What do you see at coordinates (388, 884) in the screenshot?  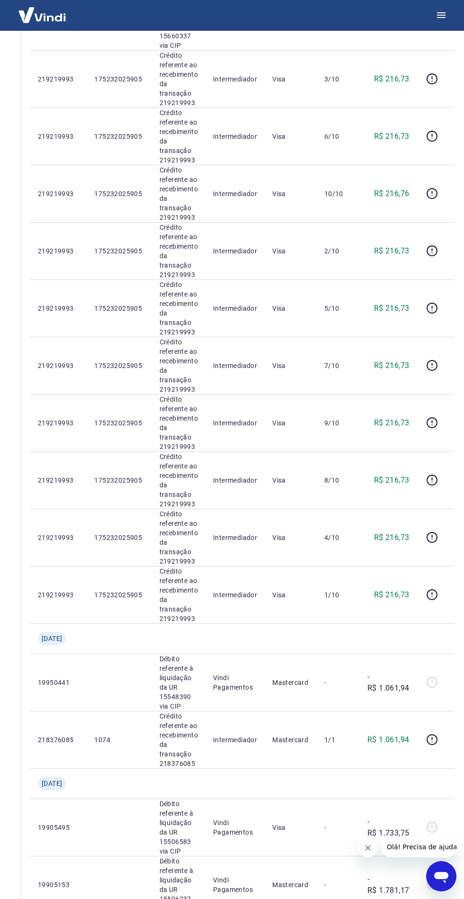 I see `p: -R$ 1.781,17` at bounding box center [388, 884].